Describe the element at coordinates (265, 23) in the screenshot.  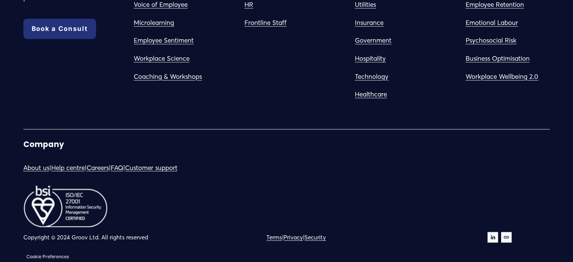
I see `a: Frontline Staff` at that location.